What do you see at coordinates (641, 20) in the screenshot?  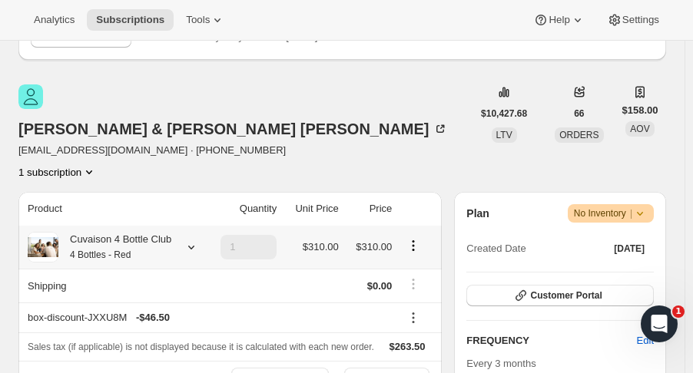 I see `span: Settings` at bounding box center [641, 20].